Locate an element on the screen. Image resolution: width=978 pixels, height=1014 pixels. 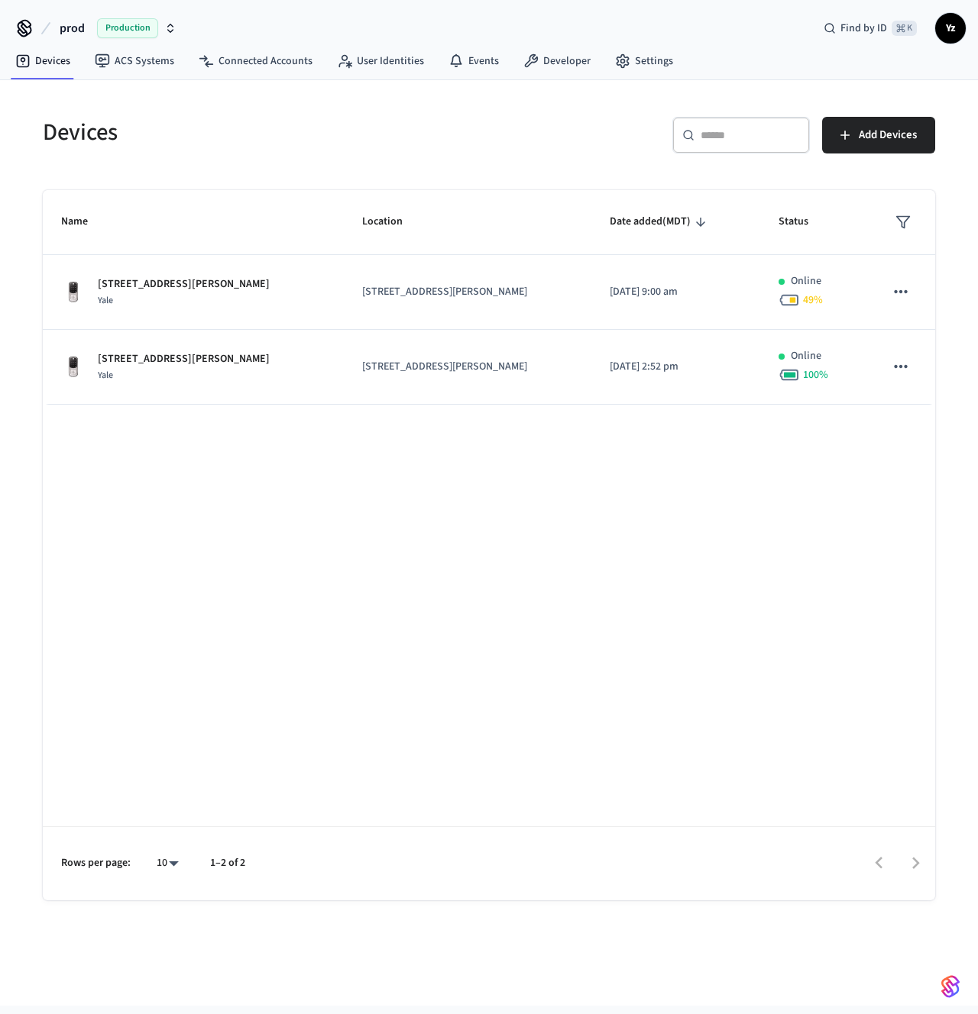
span: Status is located at coordinates (803, 221).